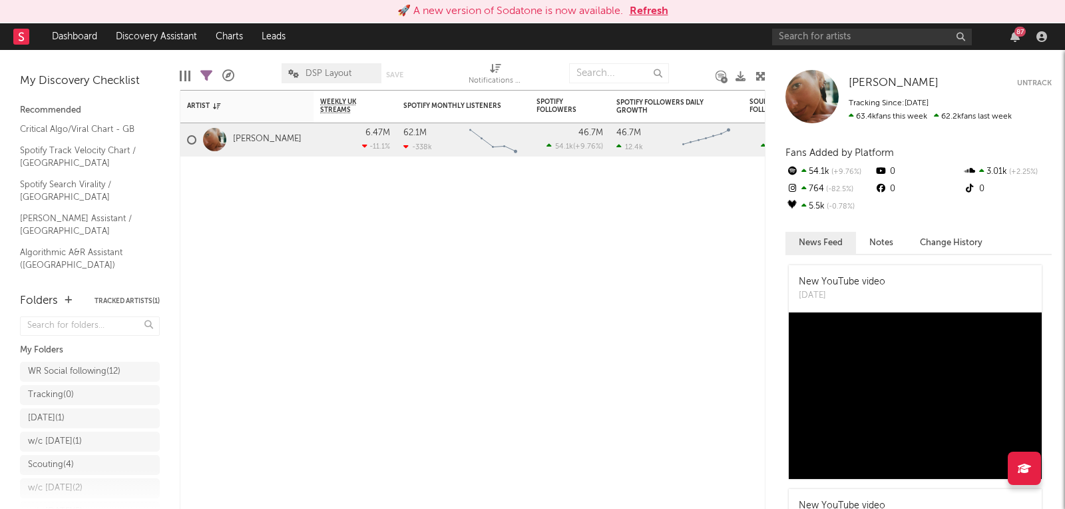 The width and height of the screenshot is (1065, 509). What do you see at coordinates (127, 301) in the screenshot?
I see `button: Tracked Artists(1)` at bounding box center [127, 301].